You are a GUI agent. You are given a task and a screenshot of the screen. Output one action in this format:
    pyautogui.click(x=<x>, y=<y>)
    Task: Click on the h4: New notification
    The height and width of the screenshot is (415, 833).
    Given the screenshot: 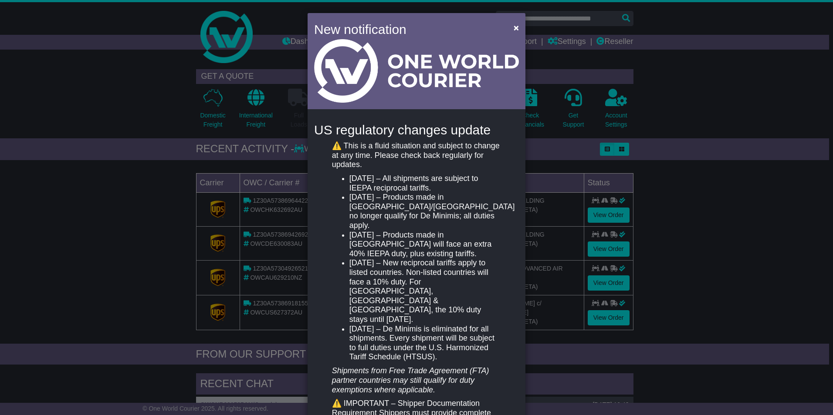 What is the action you would take?
    pyautogui.click(x=407, y=29)
    